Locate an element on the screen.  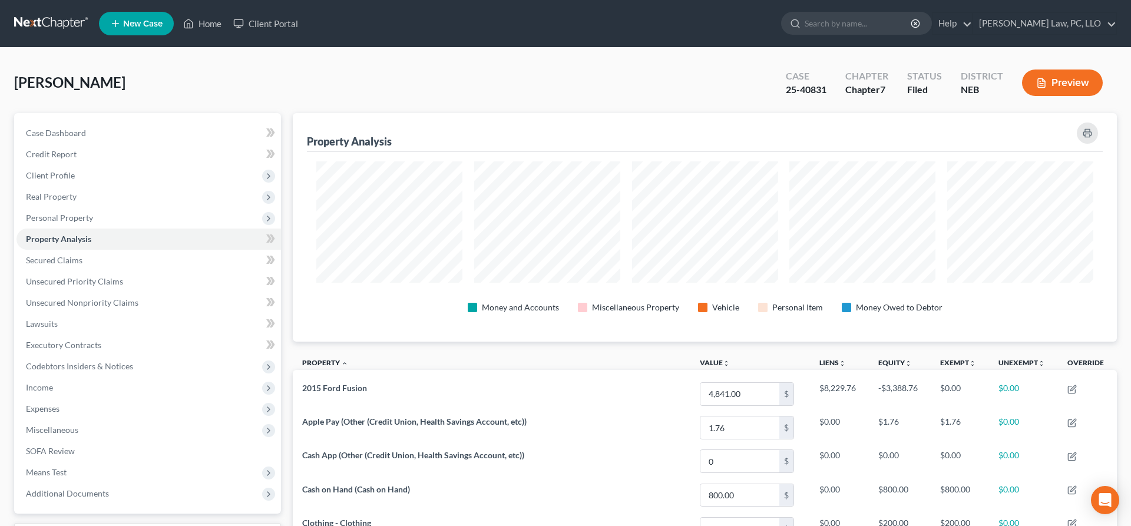
span: Credit Report is located at coordinates (51, 154).